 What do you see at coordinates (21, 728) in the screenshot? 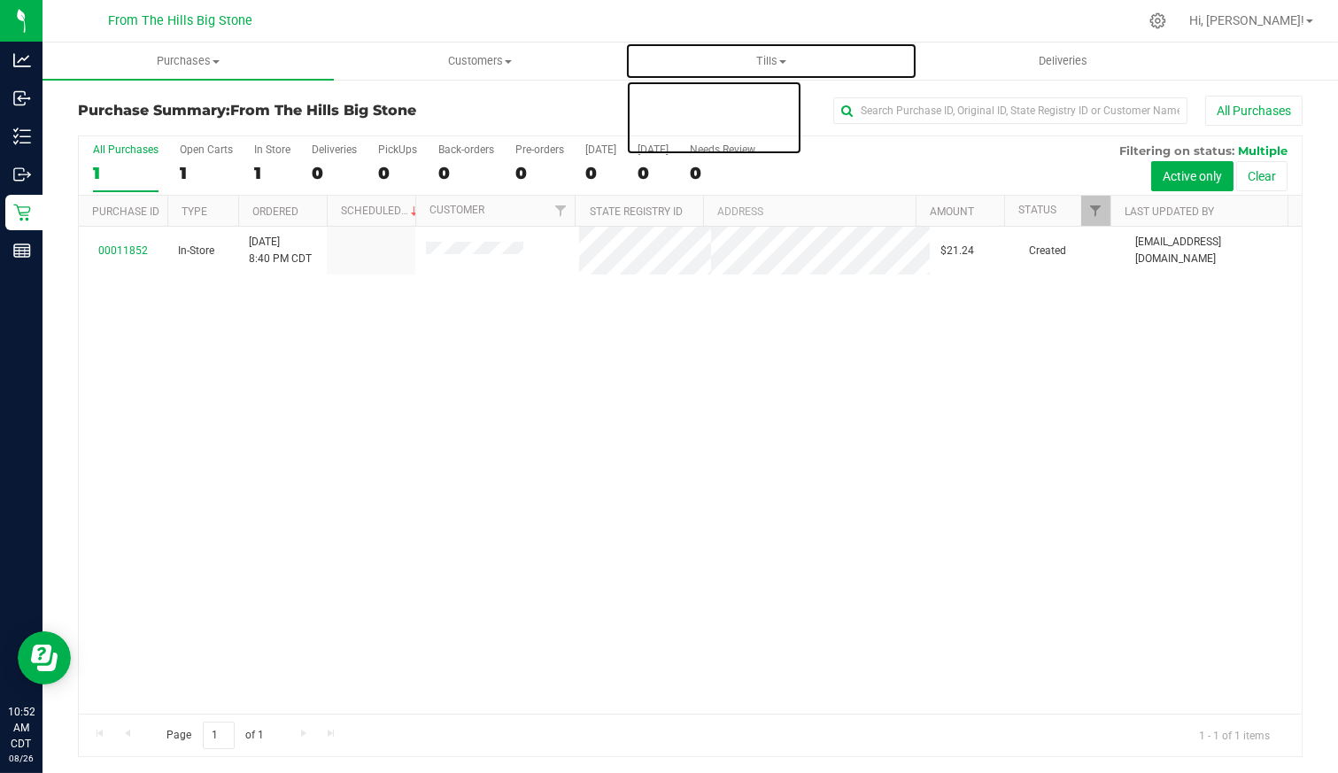
I see `p: 10:52 AM CDT` at bounding box center [21, 728].